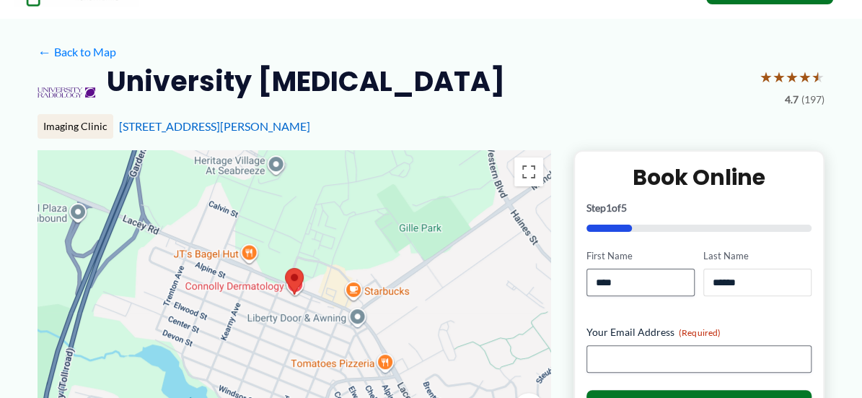 Image resolution: width=862 pixels, height=398 pixels. I want to click on span: 5, so click(624, 207).